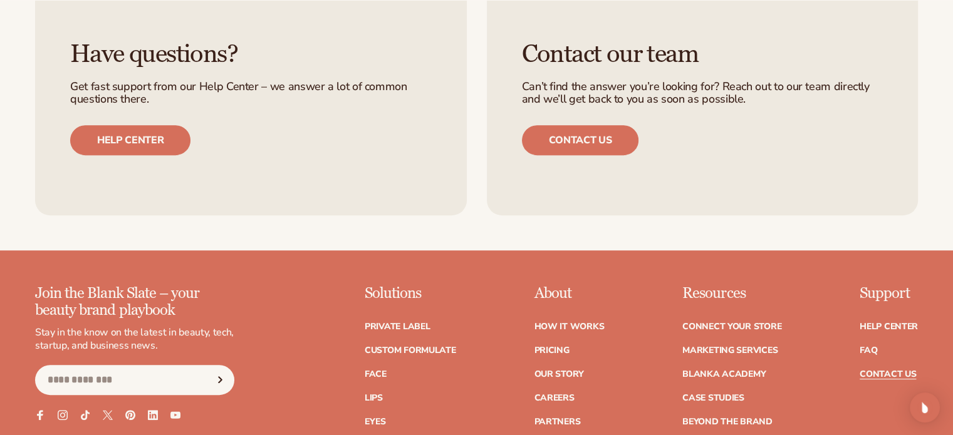 The image size is (953, 435). Describe the element at coordinates (702, 93) in the screenshot. I see `p: Can’t find the answer you’re looking for? Reach out to our team directly and we’ll get back to yo...` at that location.